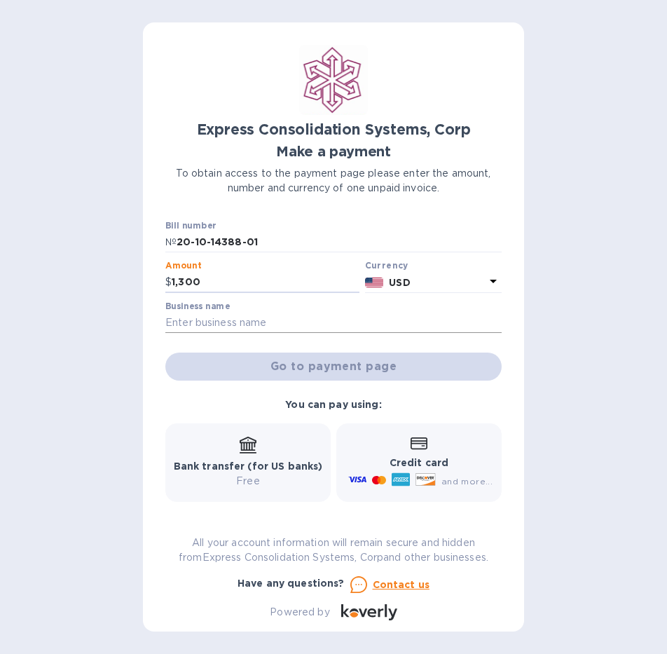 The height and width of the screenshot is (654, 667). What do you see at coordinates (402, 585) in the screenshot?
I see `u: Contact us` at bounding box center [402, 585].